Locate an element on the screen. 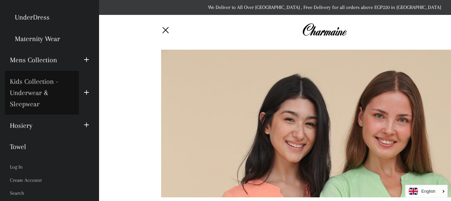  a: Log In is located at coordinates (50, 167).